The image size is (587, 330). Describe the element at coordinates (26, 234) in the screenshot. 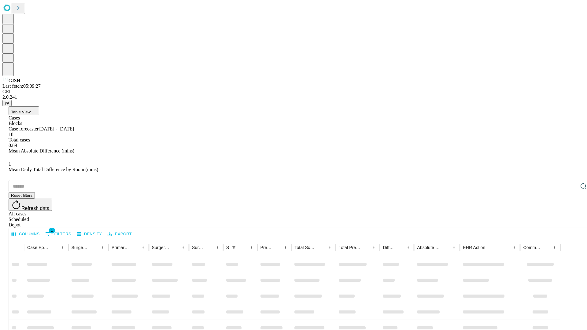

I see `button: Select columns` at that location.